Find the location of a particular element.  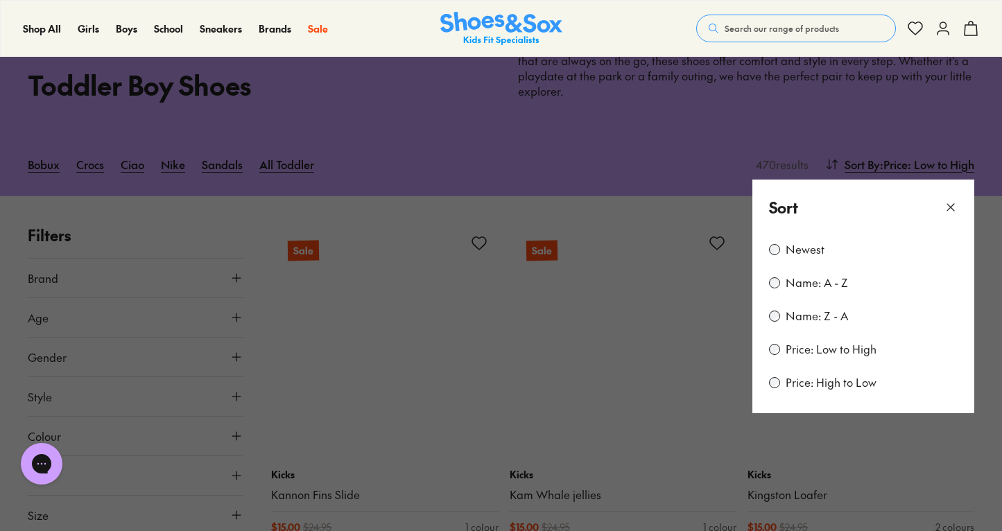

p: Sort is located at coordinates (784, 207).